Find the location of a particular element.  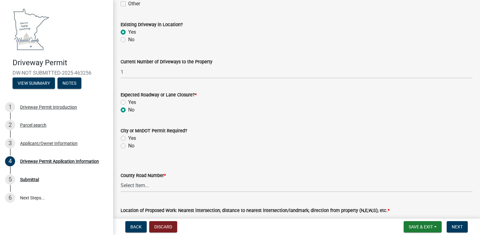

button: Back is located at coordinates (136, 226).